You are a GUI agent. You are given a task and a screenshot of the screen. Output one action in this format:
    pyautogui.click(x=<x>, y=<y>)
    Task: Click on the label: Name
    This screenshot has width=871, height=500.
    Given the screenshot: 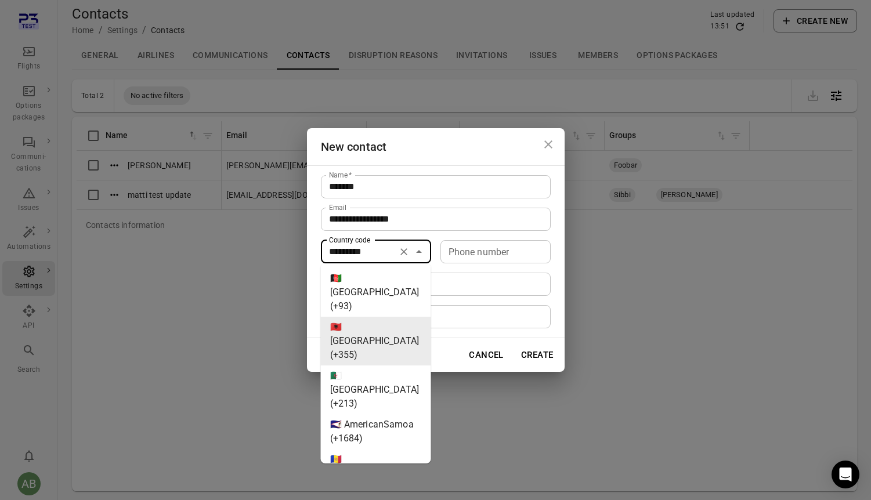 What is the action you would take?
    pyautogui.click(x=341, y=175)
    